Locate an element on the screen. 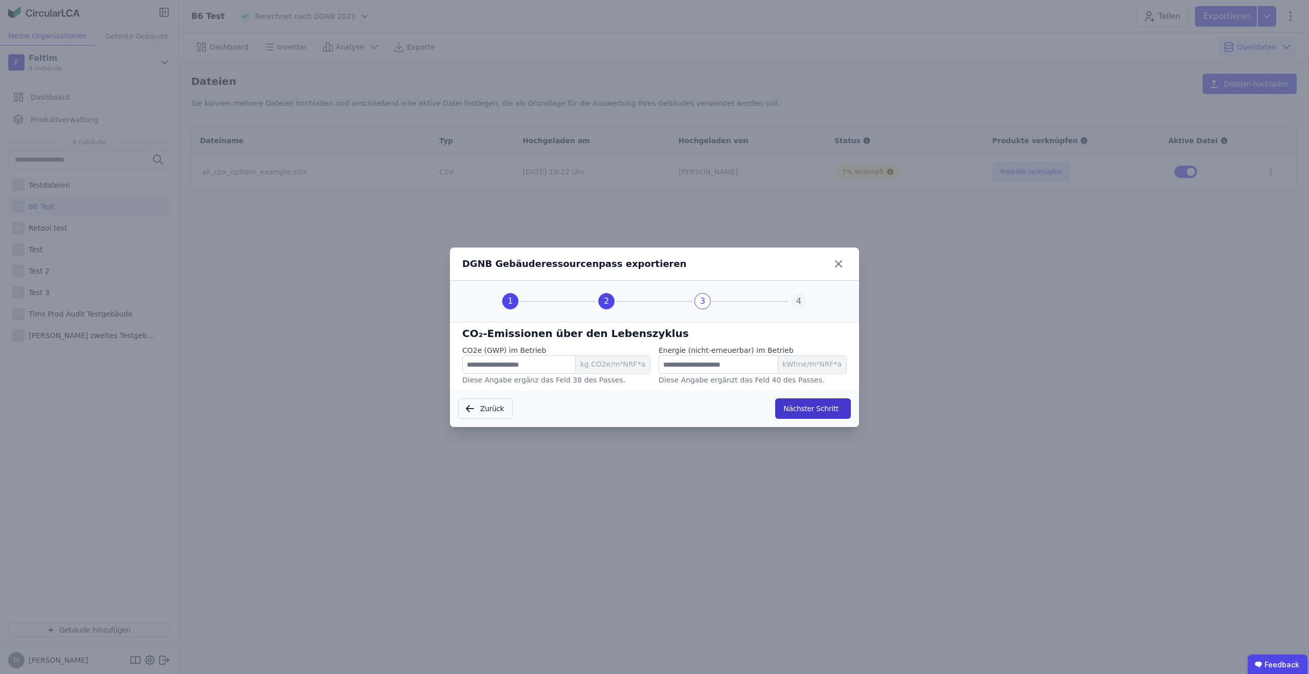 The width and height of the screenshot is (1309, 674). button: Zurück is located at coordinates (485, 408).